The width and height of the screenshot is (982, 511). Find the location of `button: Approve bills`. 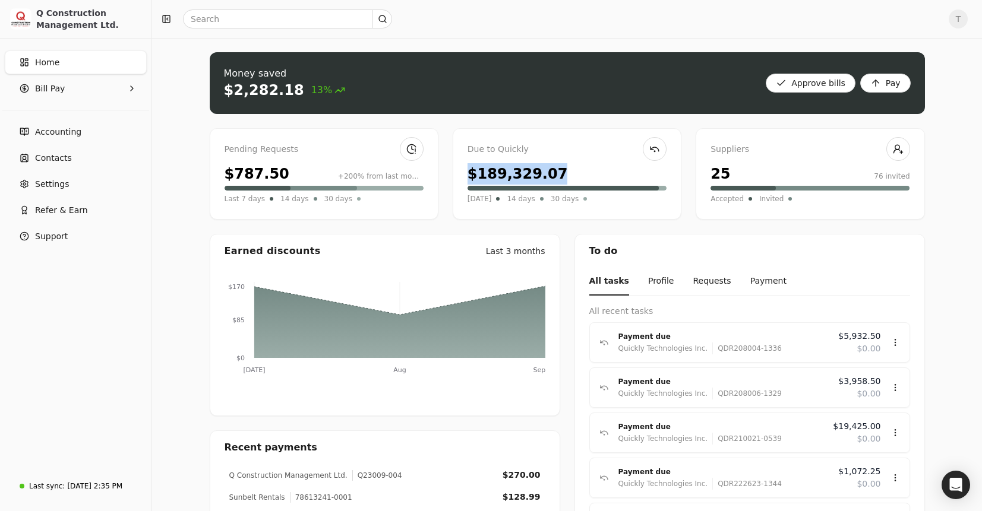

button: Approve bills is located at coordinates (810, 83).